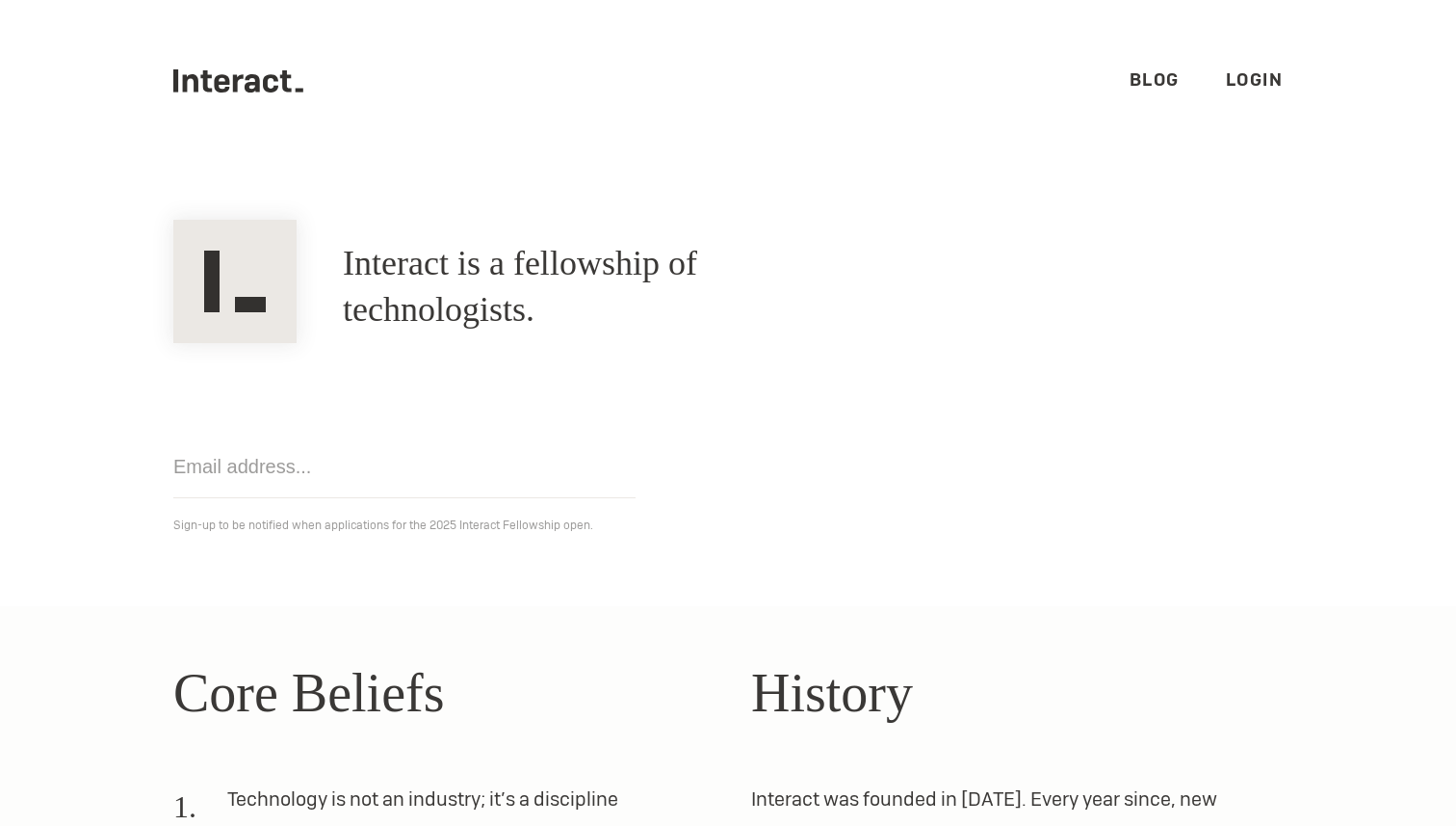  Describe the element at coordinates (235, 281) in the screenshot. I see `img: Interact Logo` at that location.